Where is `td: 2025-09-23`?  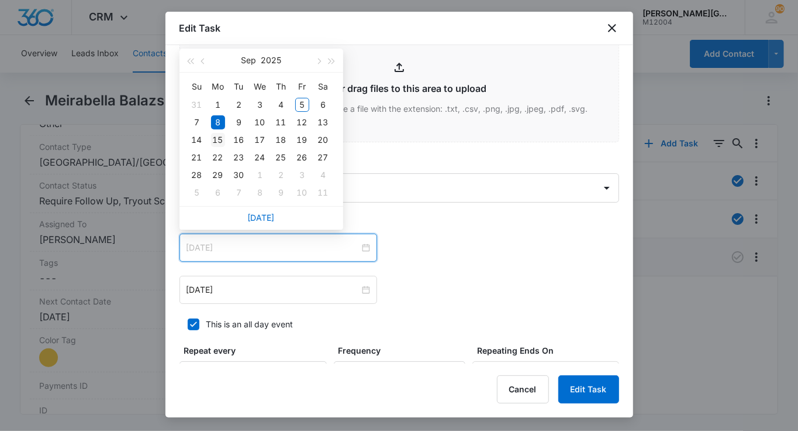
td: 2025-09-23 is located at coordinates (239, 157).